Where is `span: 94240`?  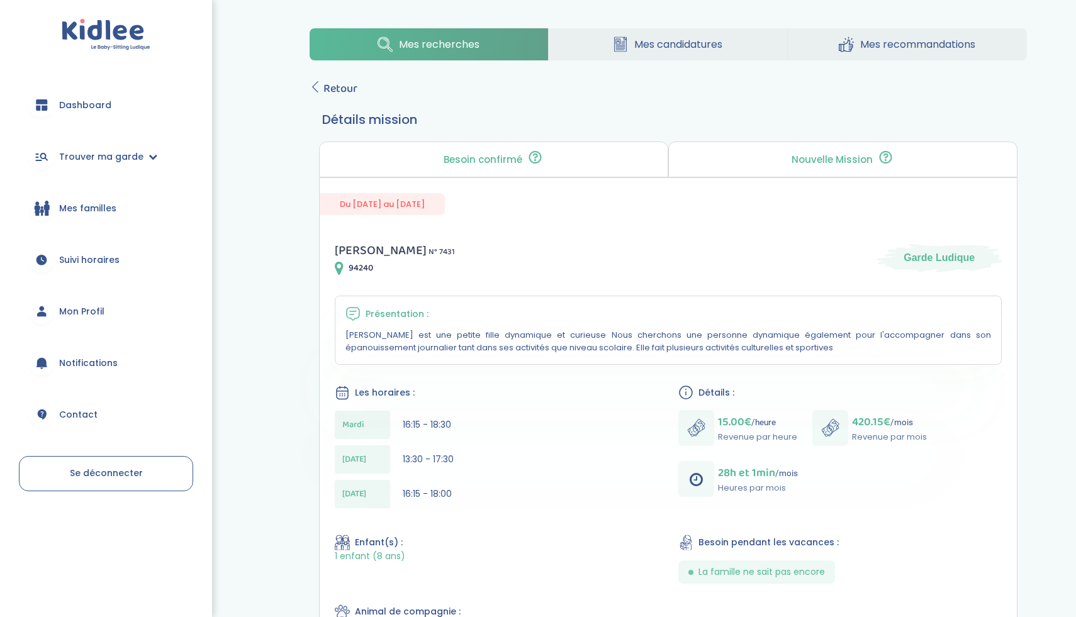 span: 94240 is located at coordinates (360, 268).